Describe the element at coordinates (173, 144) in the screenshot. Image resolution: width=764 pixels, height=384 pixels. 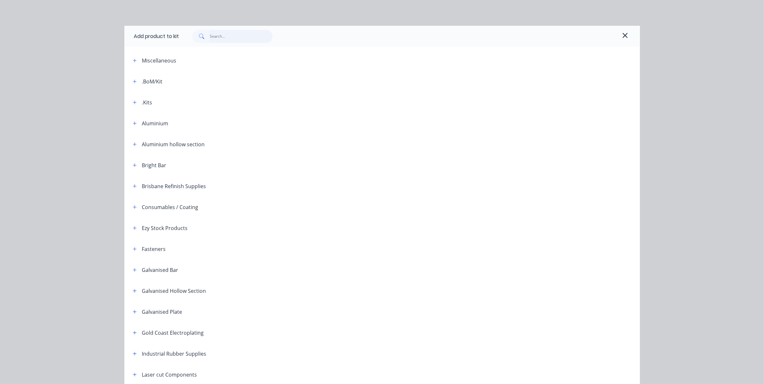
I see `div: Aluminium hollow section` at that location.